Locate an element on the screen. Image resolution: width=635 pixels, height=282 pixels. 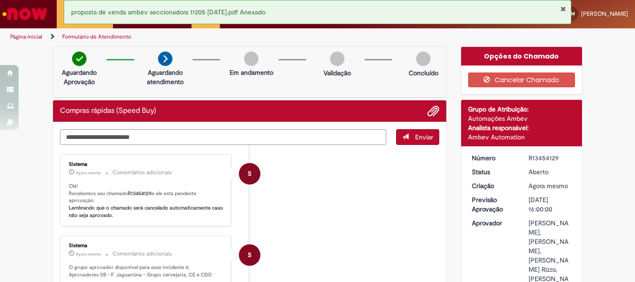
textarea: Digite sua mensagem aqui... is located at coordinates (223, 137).